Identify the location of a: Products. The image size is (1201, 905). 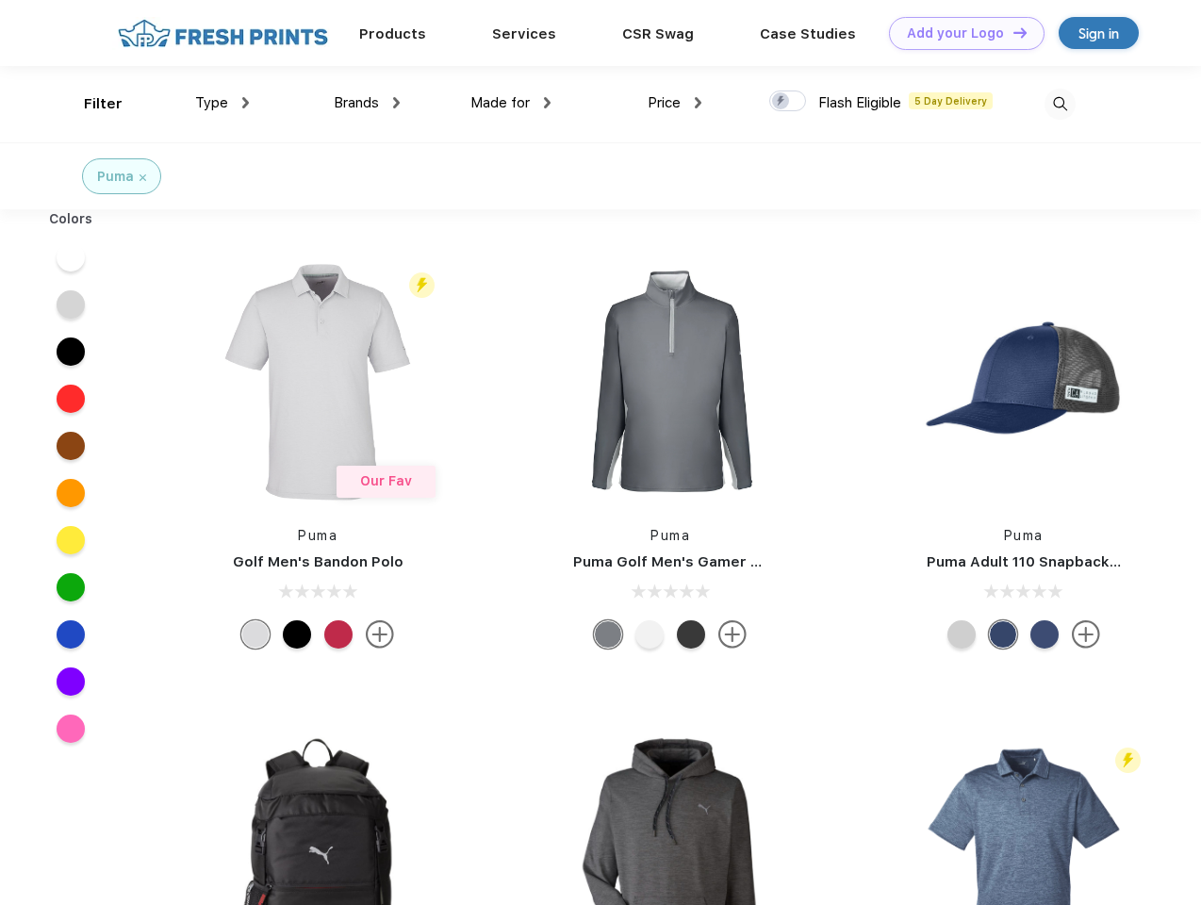
(392, 34).